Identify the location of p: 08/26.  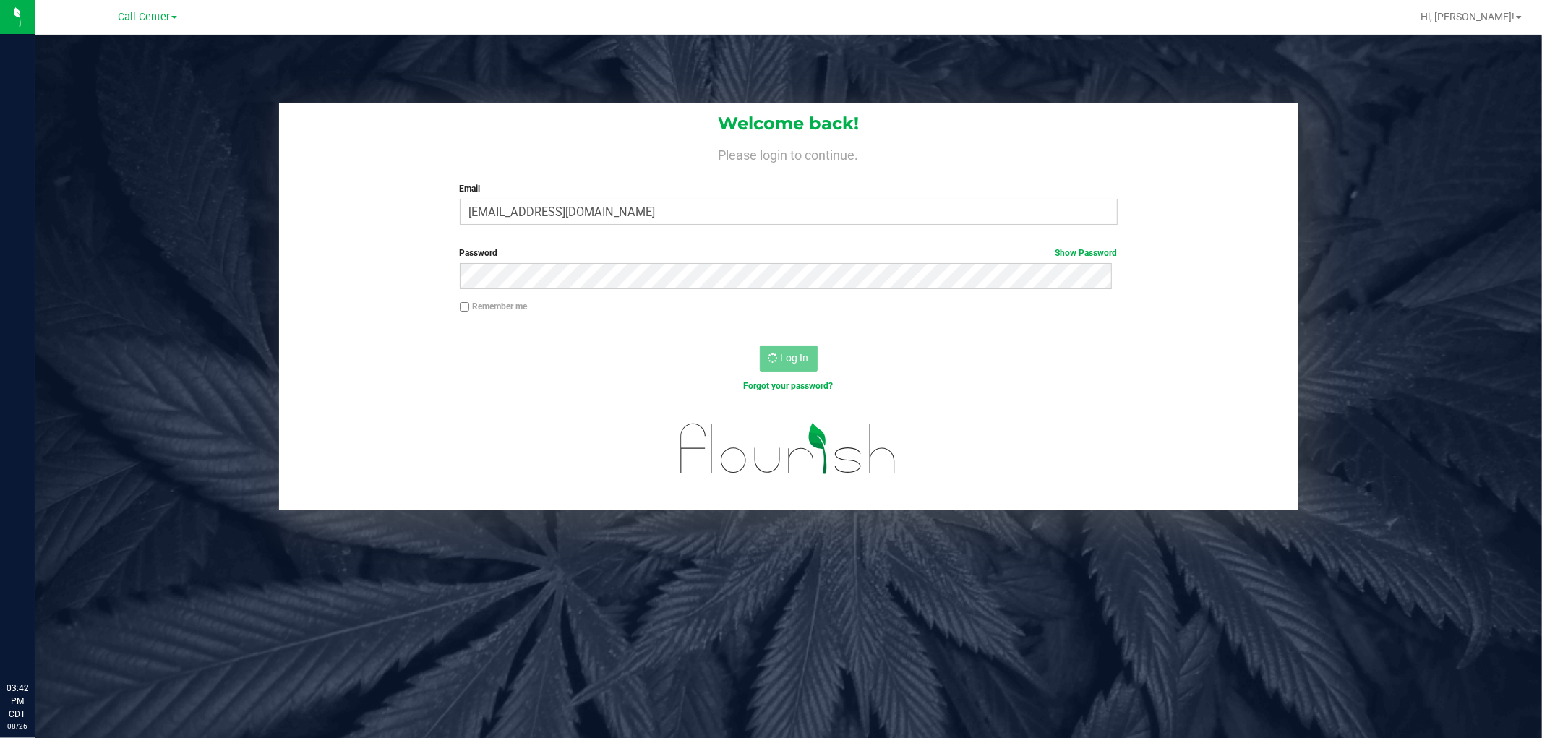
(17, 726).